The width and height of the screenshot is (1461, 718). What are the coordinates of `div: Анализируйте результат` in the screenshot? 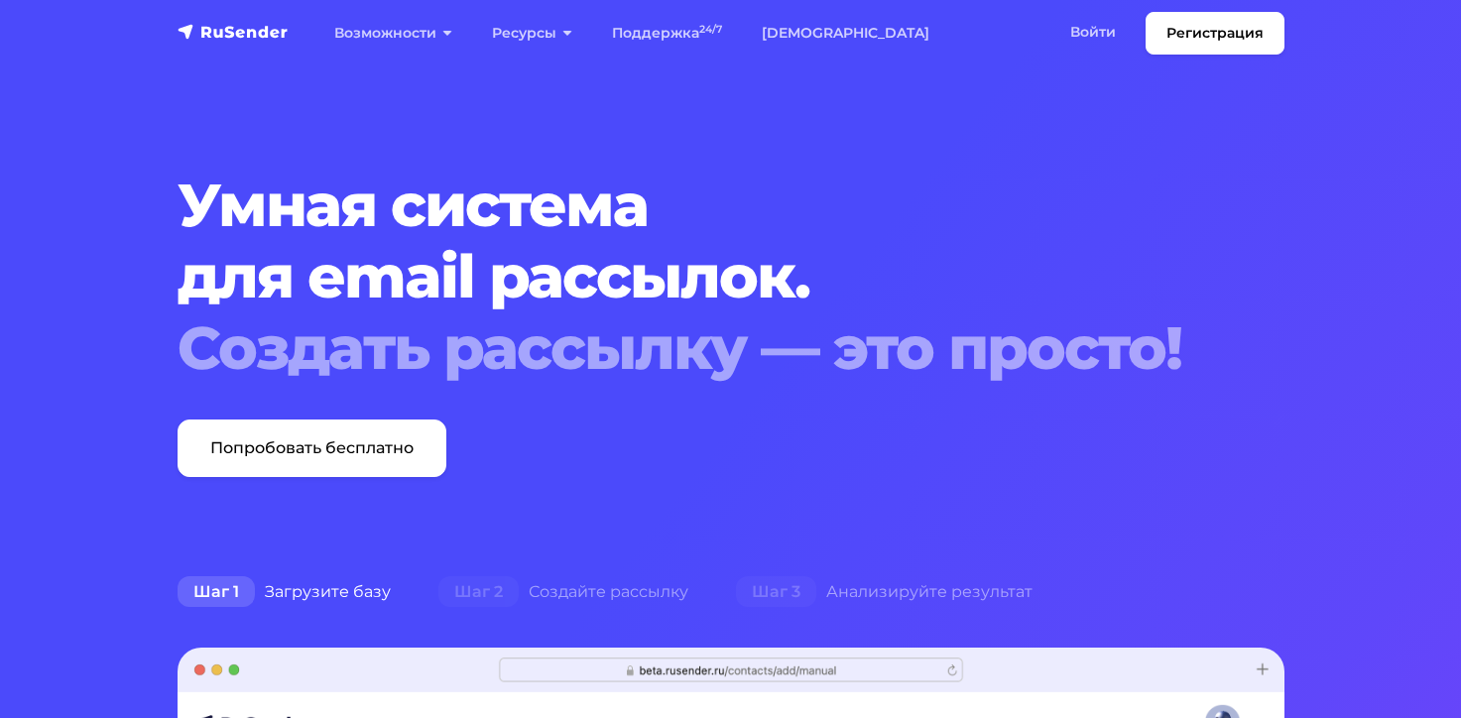 It's located at (884, 592).